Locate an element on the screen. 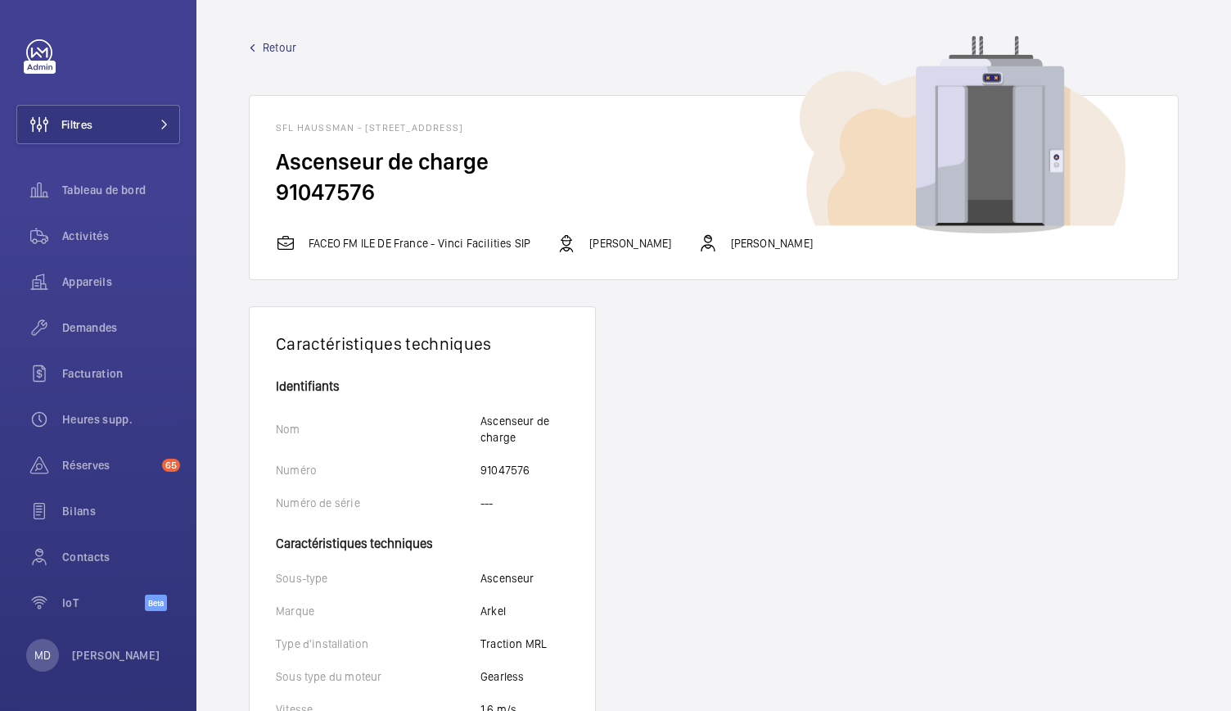 This screenshot has height=711, width=1231. p: Ascenseur de charge is located at coordinates (525, 429).